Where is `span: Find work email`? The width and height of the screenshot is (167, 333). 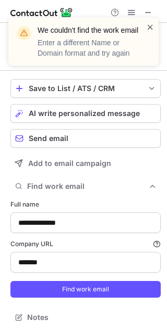 span: Find work email is located at coordinates (87, 186).